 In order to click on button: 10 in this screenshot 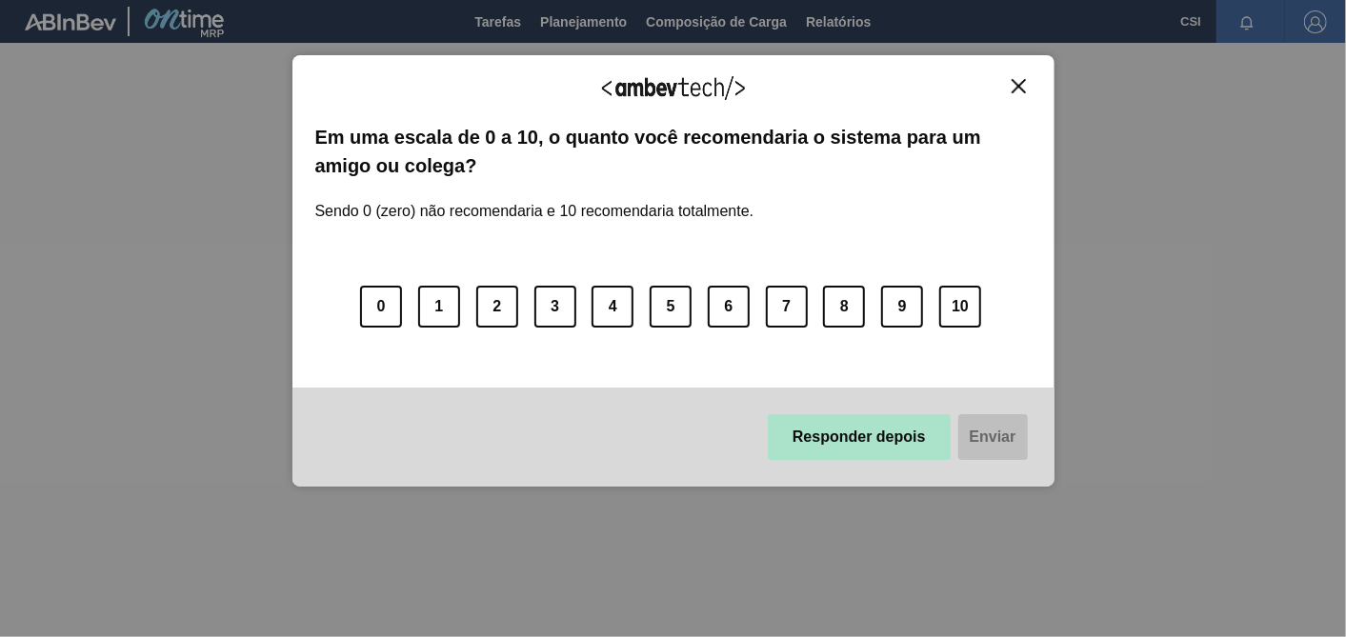, I will do `click(960, 307)`.